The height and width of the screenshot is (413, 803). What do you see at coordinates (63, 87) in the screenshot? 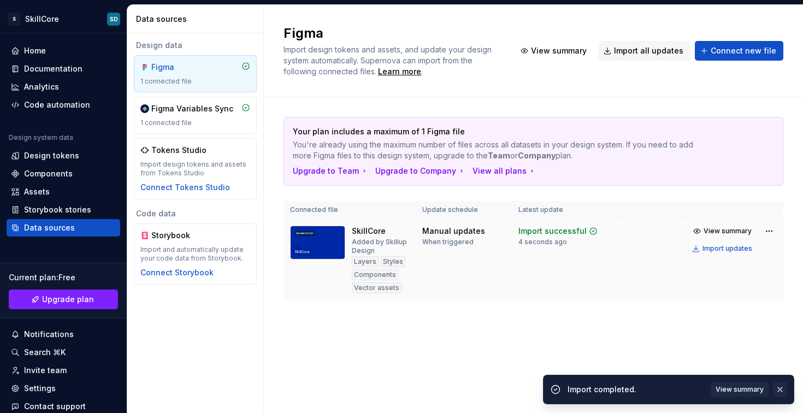
I see `a: Analytics` at bounding box center [63, 87].